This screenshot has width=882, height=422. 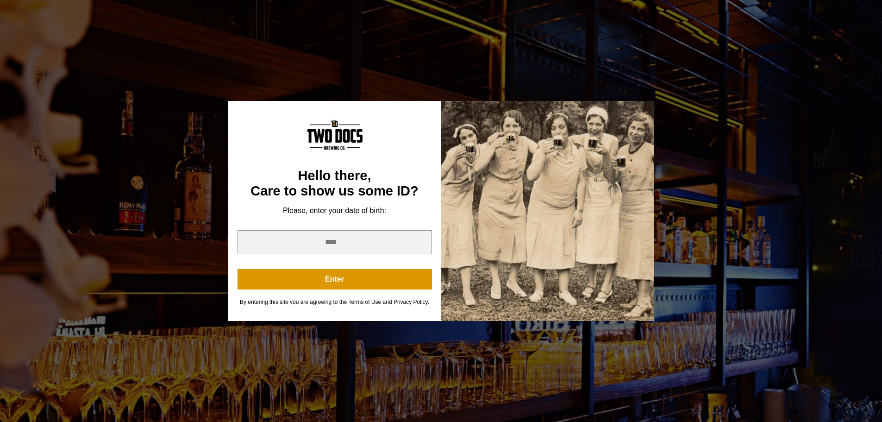 I want to click on input: year, so click(x=335, y=242).